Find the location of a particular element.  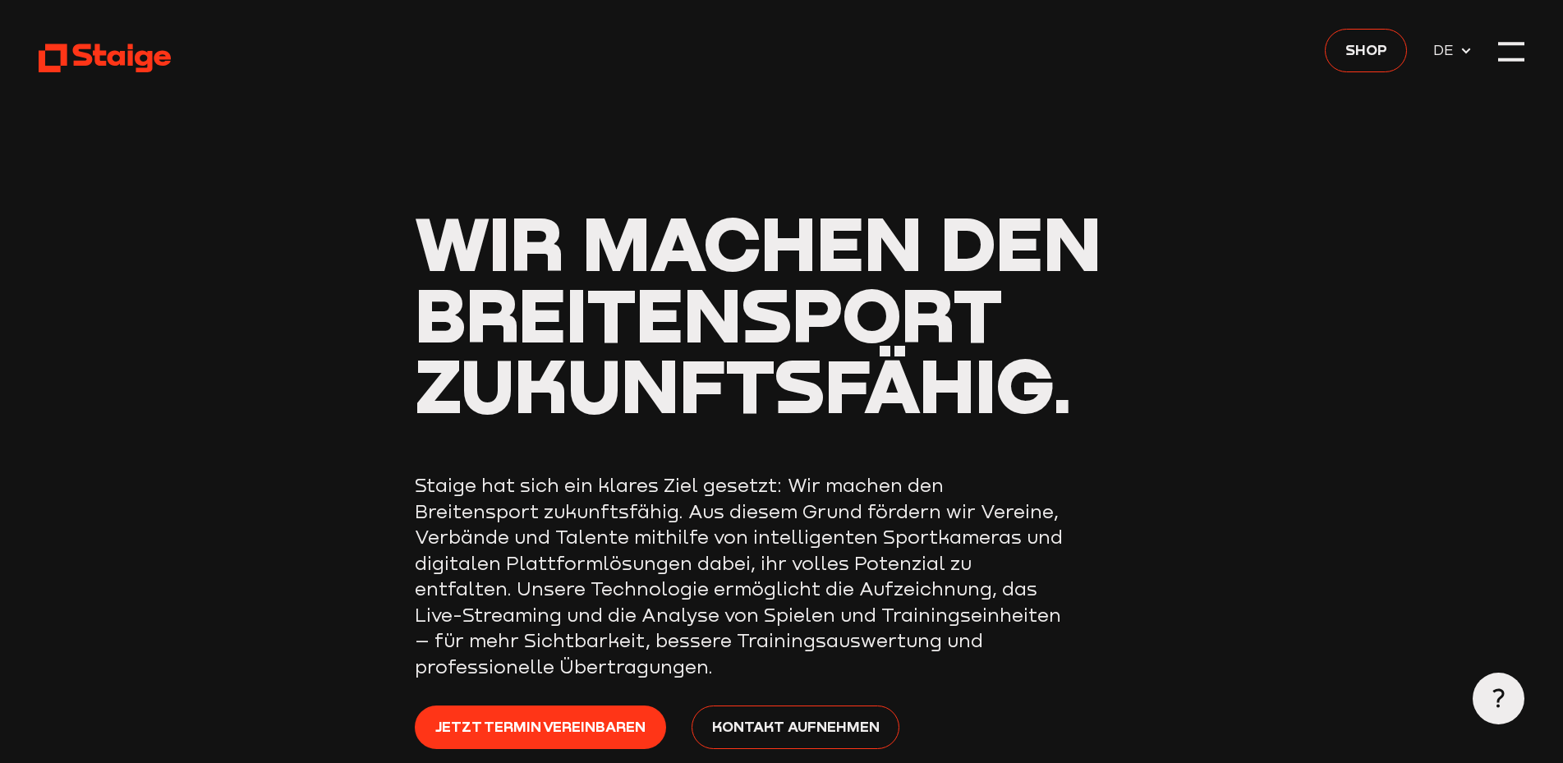

span: DE is located at coordinates (1446, 50).